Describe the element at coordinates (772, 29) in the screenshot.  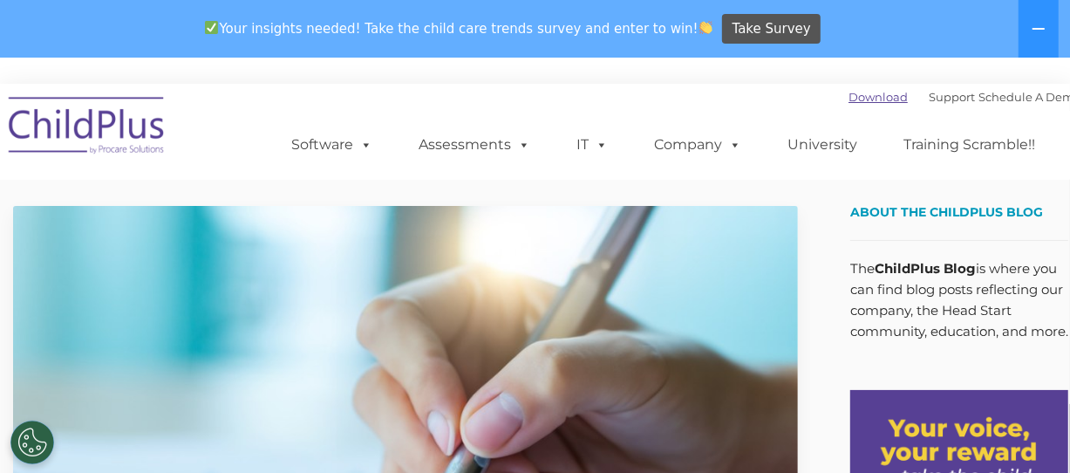
I see `span: Take Survey` at that location.